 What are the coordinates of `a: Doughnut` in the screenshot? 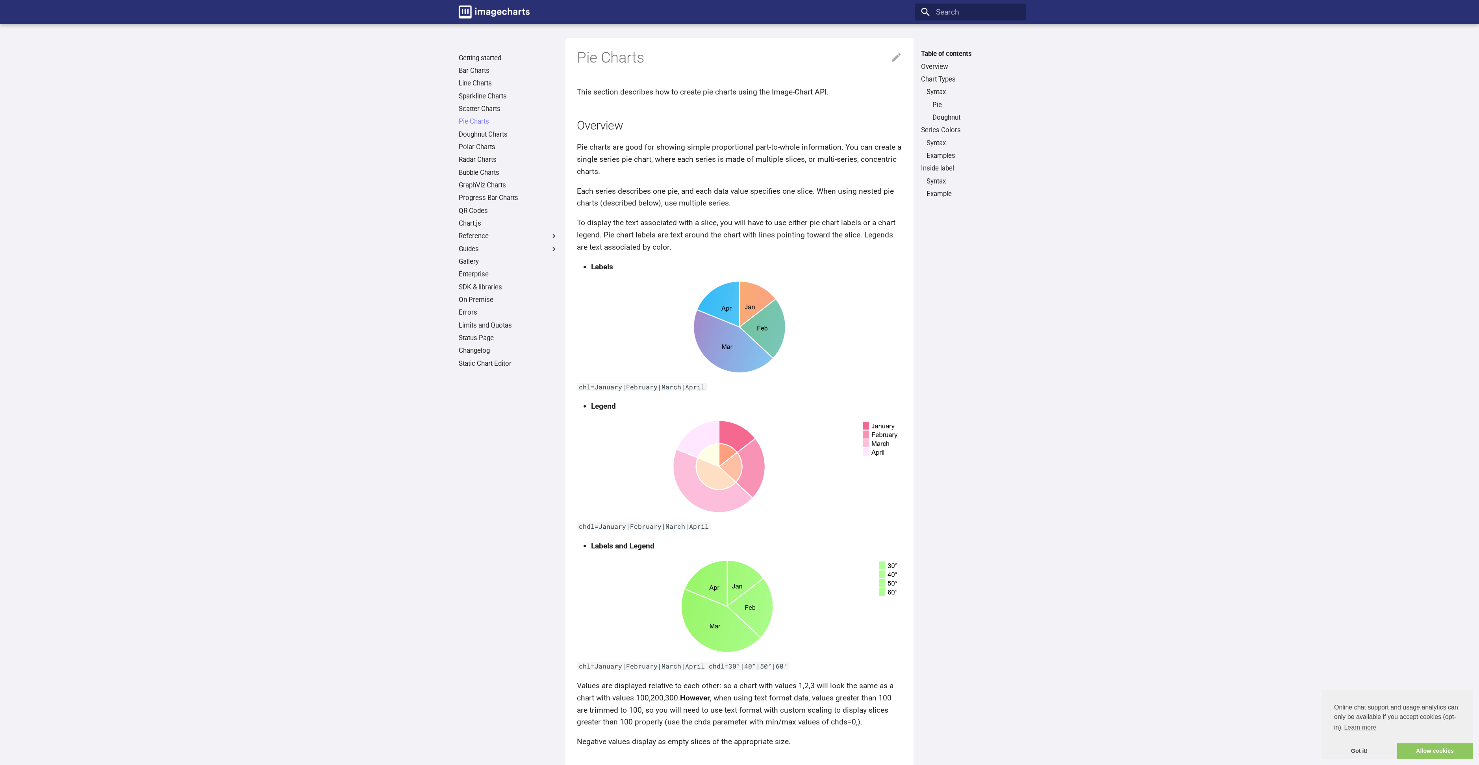 It's located at (976, 118).